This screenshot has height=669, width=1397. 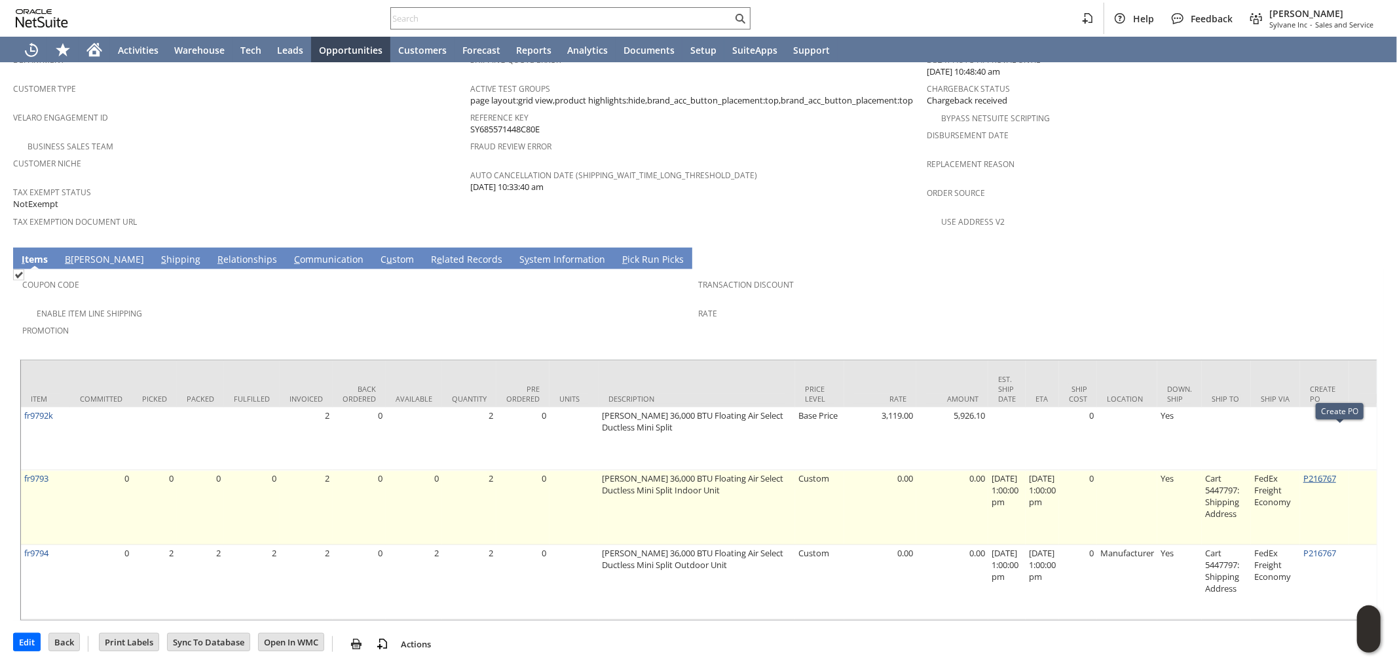 What do you see at coordinates (971, 164) in the screenshot?
I see `a: Replacement reason` at bounding box center [971, 164].